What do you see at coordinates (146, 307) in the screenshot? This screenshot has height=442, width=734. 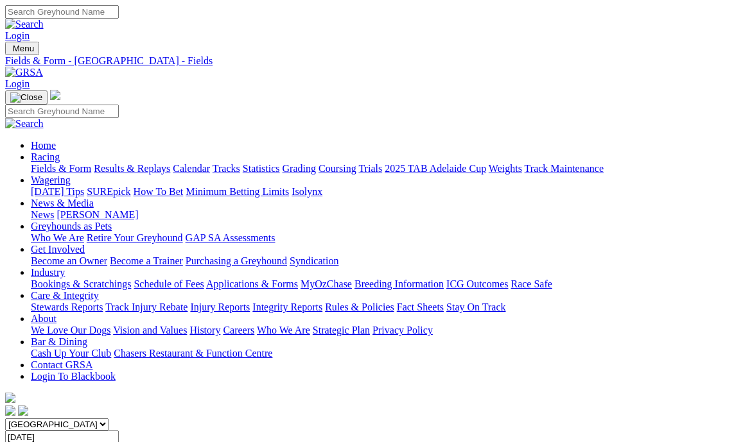 I see `a: Track Injury Rebate` at bounding box center [146, 307].